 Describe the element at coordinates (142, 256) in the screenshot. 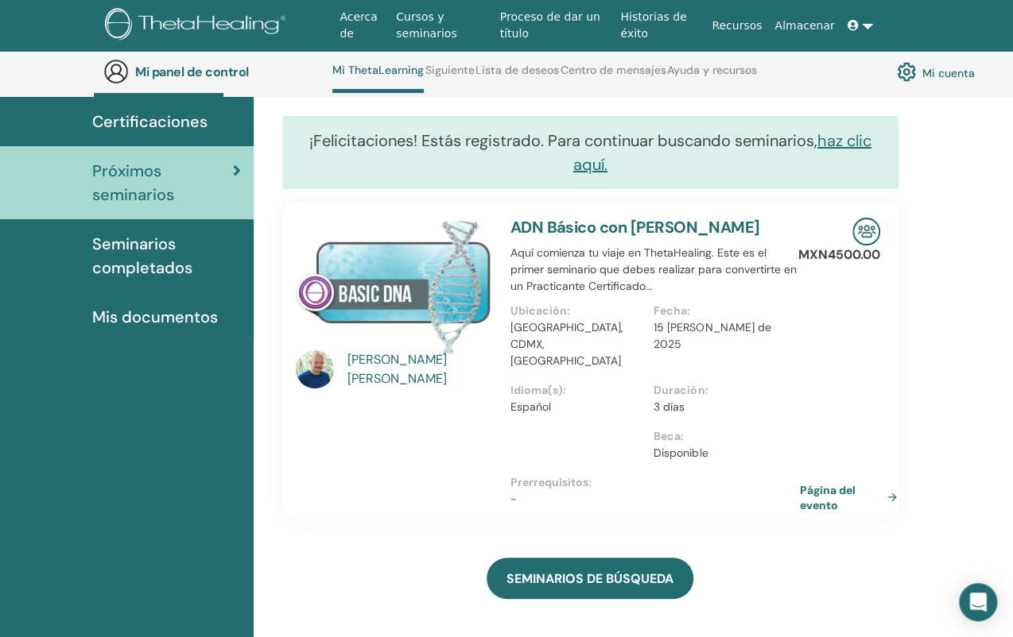

I see `font: Seminarios completados` at that location.